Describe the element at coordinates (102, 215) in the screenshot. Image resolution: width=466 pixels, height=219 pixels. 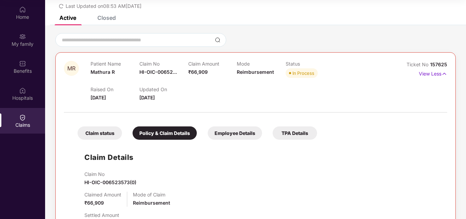
I see `p: Settled Amount` at that location.